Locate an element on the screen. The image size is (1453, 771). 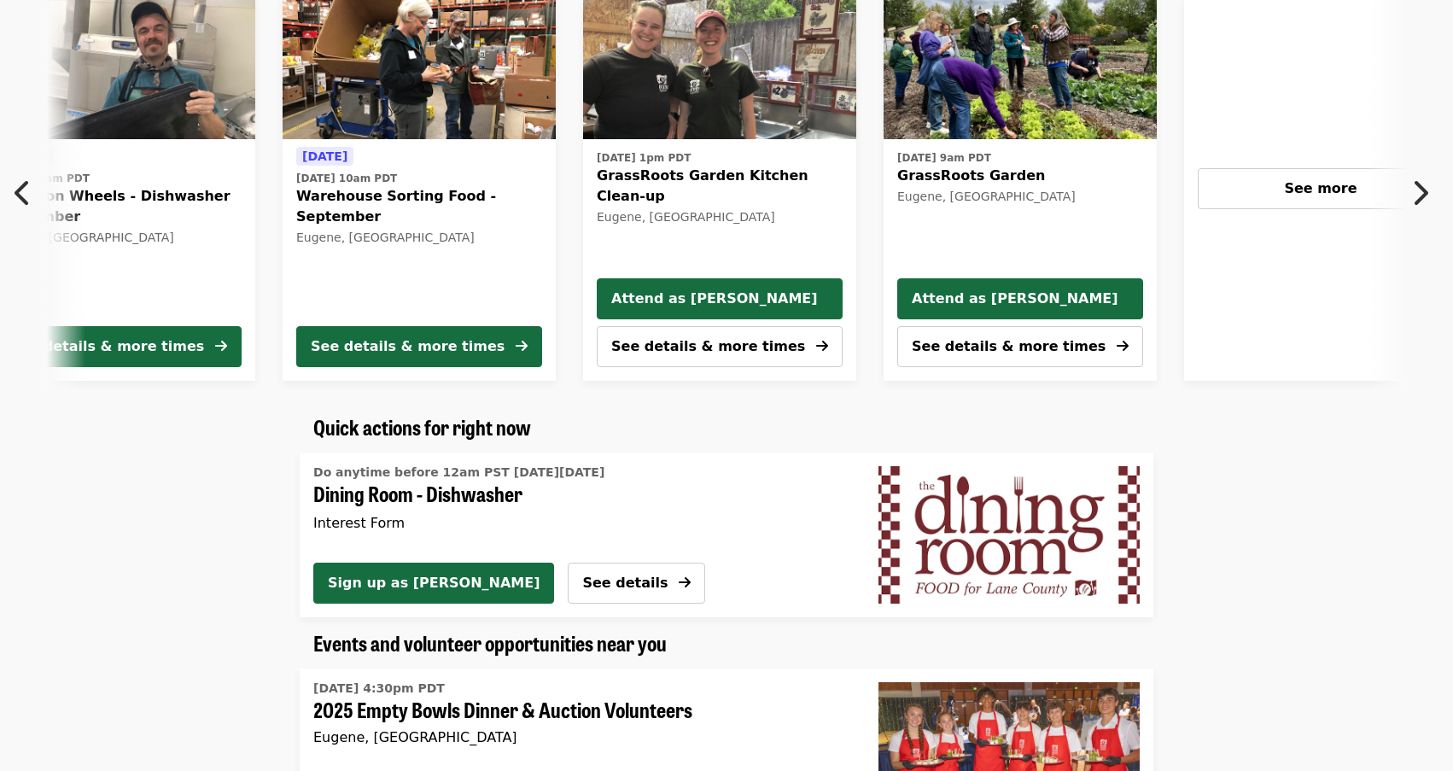
a: See details for "Dining Room - Dishwasher" is located at coordinates (575, 499).